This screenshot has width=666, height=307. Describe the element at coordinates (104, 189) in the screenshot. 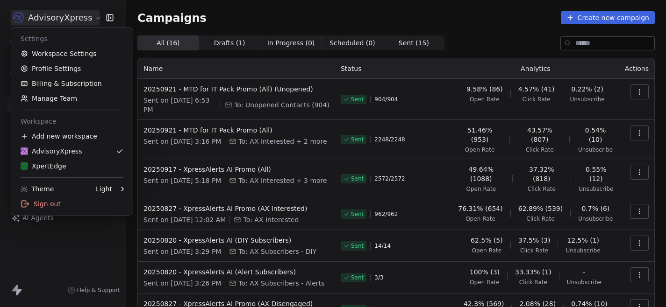

I see `div: Light` at that location.